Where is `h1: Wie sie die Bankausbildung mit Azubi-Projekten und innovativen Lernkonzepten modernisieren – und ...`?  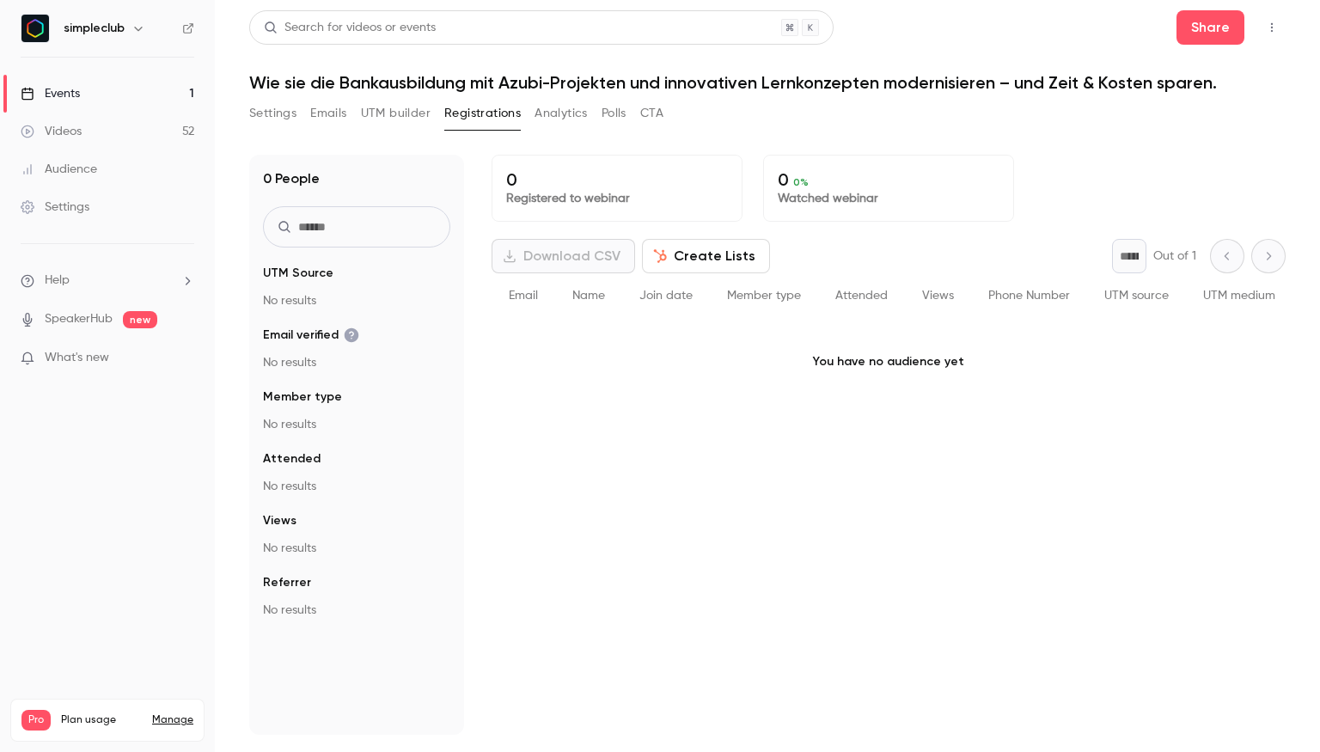 h1: Wie sie die Bankausbildung mit Azubi-Projekten und innovativen Lernkonzepten modernisieren – und ... is located at coordinates (767, 83).